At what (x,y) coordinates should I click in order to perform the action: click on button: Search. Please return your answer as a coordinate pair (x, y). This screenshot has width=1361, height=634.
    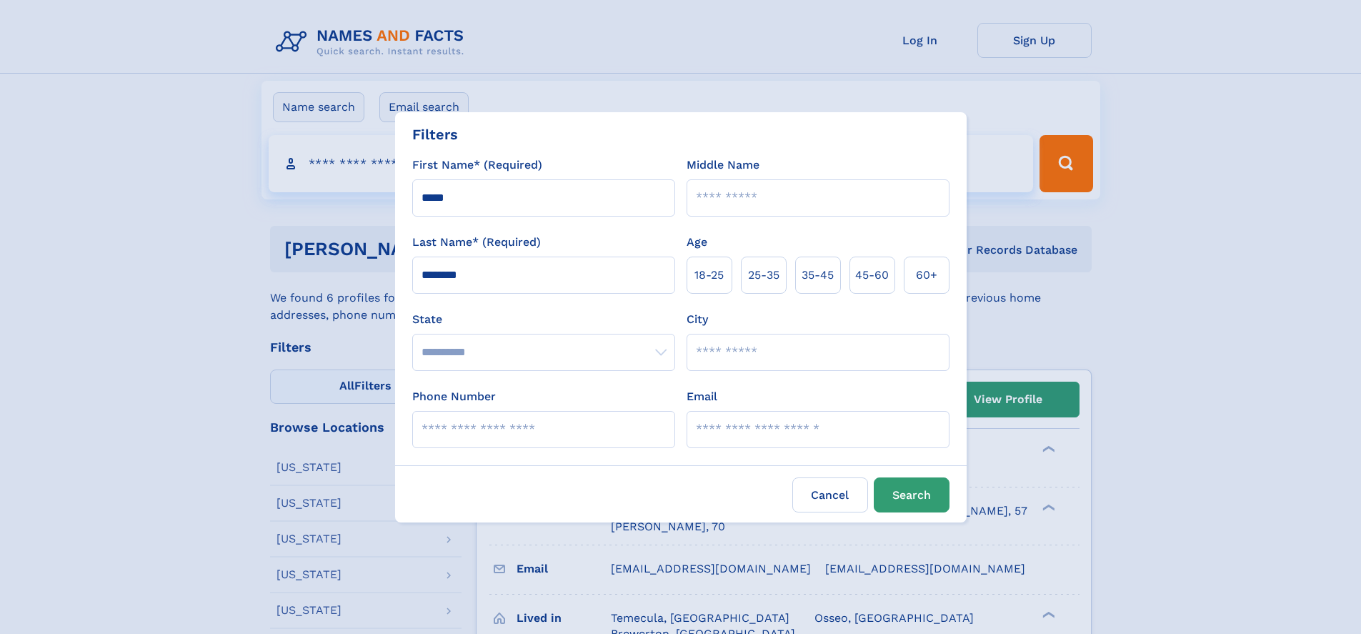
    Looking at the image, I should click on (911, 494).